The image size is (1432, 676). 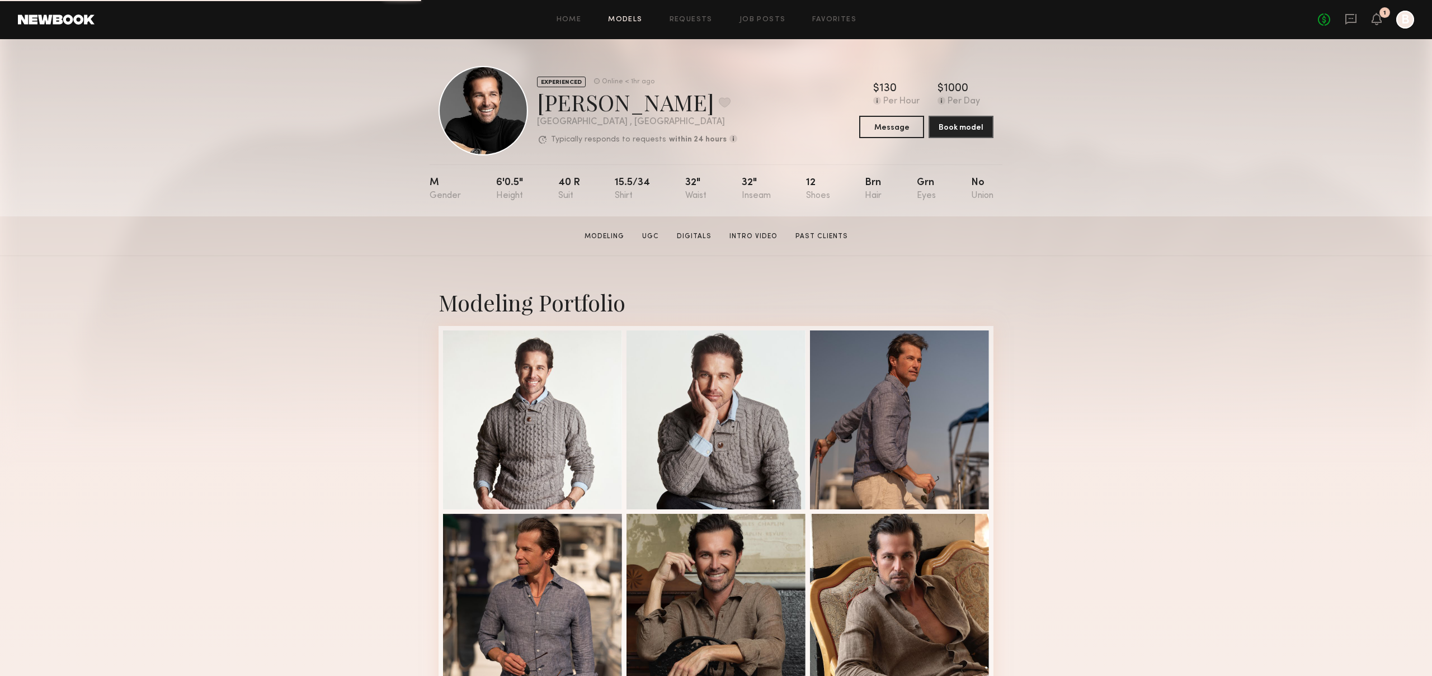 I want to click on div: 1, so click(x=1385, y=13).